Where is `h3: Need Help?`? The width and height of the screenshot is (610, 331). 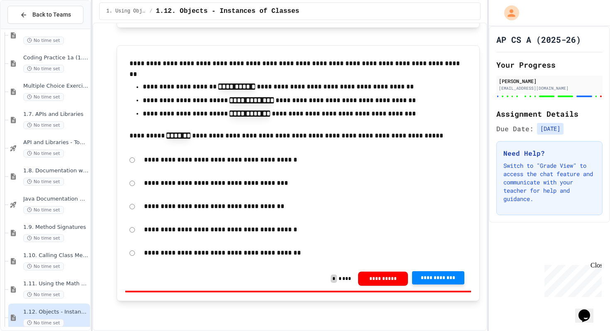 h3: Need Help? is located at coordinates (549, 153).